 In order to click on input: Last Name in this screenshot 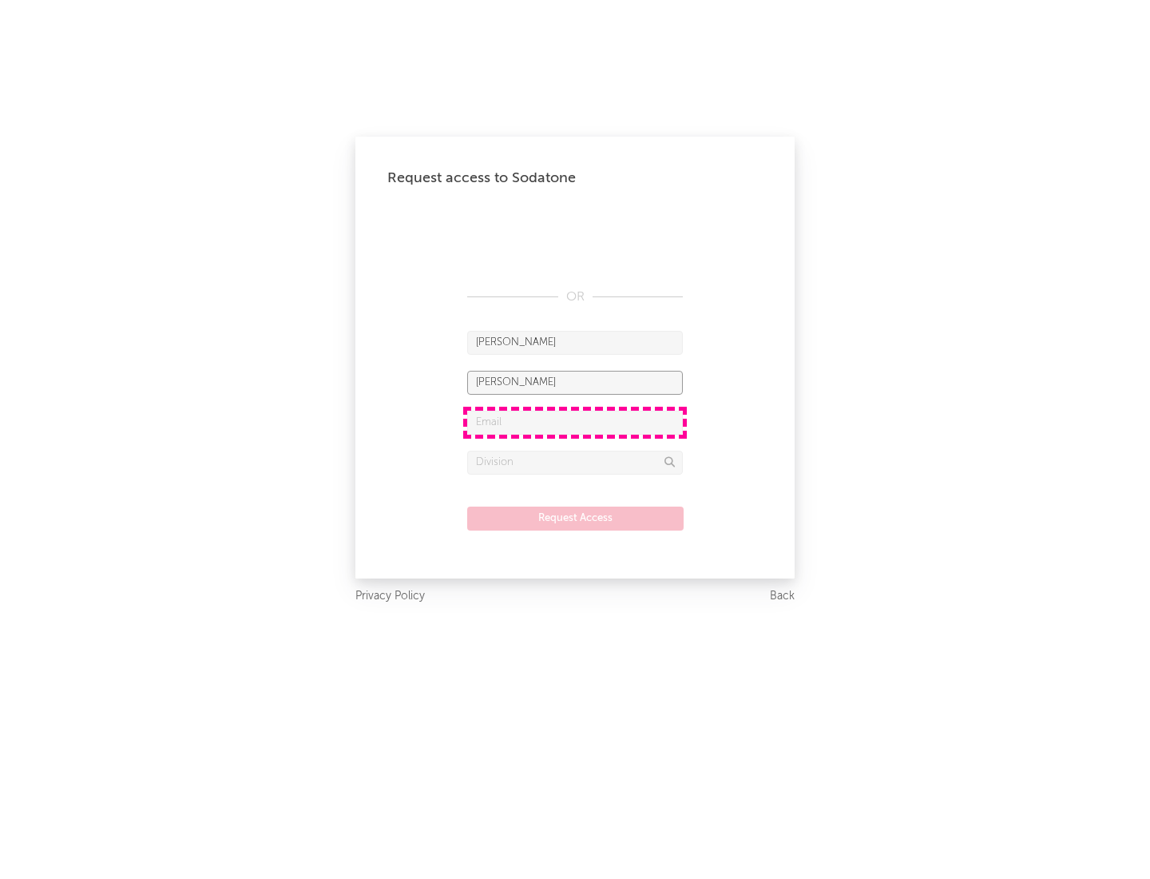, I will do `click(575, 383)`.